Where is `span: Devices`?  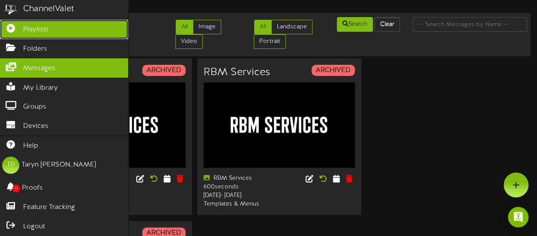
span: Devices is located at coordinates (36, 126).